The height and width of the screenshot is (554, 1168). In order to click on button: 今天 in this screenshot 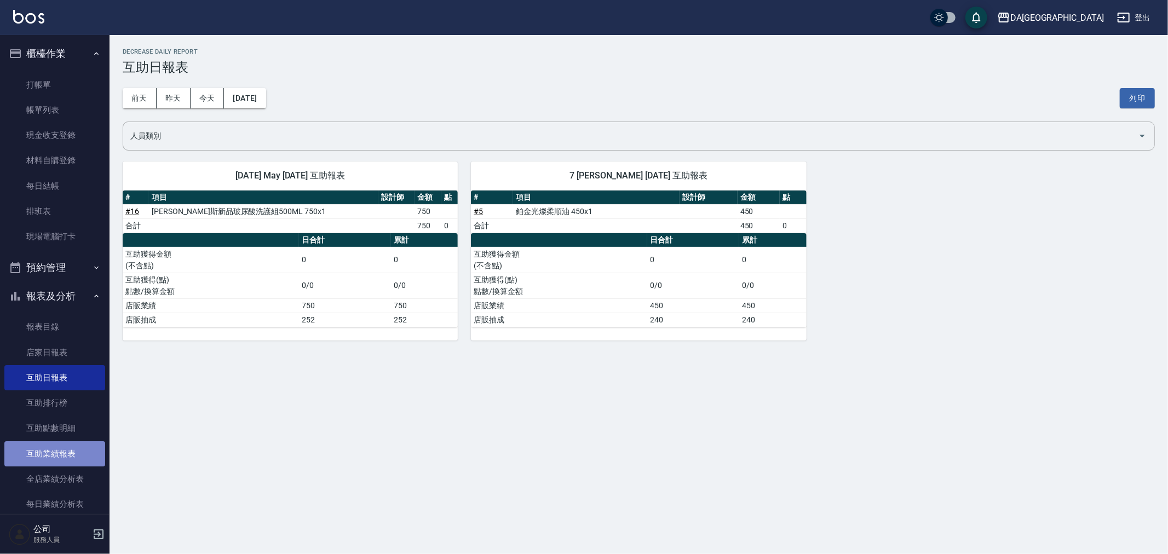, I will do `click(207, 98)`.